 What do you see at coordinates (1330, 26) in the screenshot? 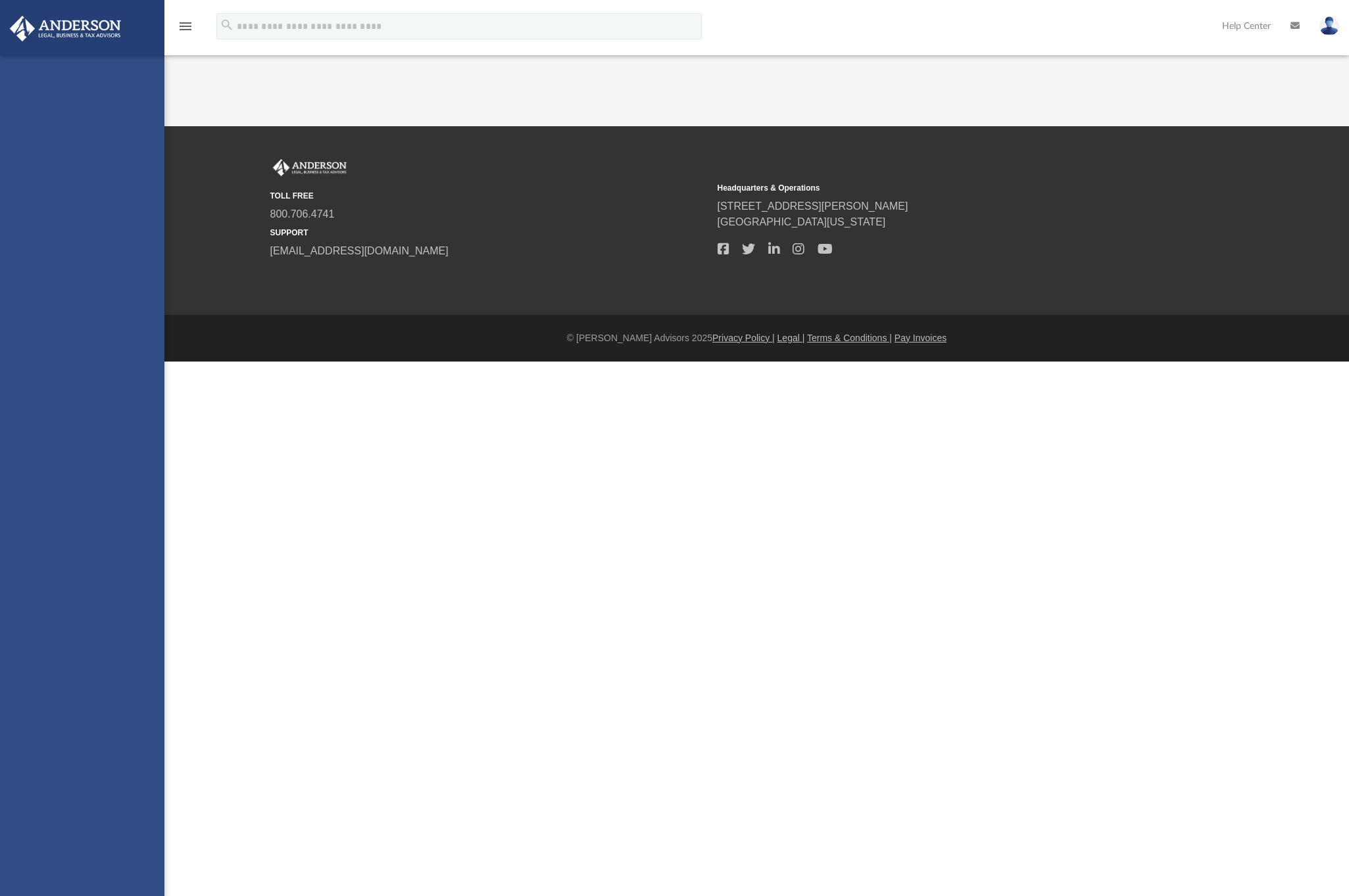
I see `img: User Pic` at bounding box center [1330, 26].